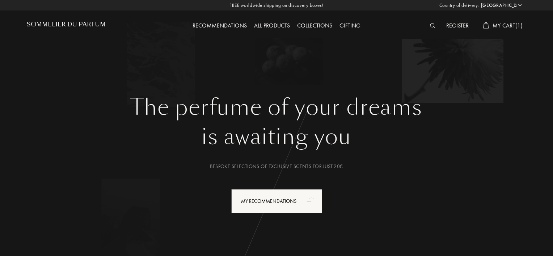  Describe the element at coordinates (276, 201) in the screenshot. I see `div: My Recommendations` at that location.